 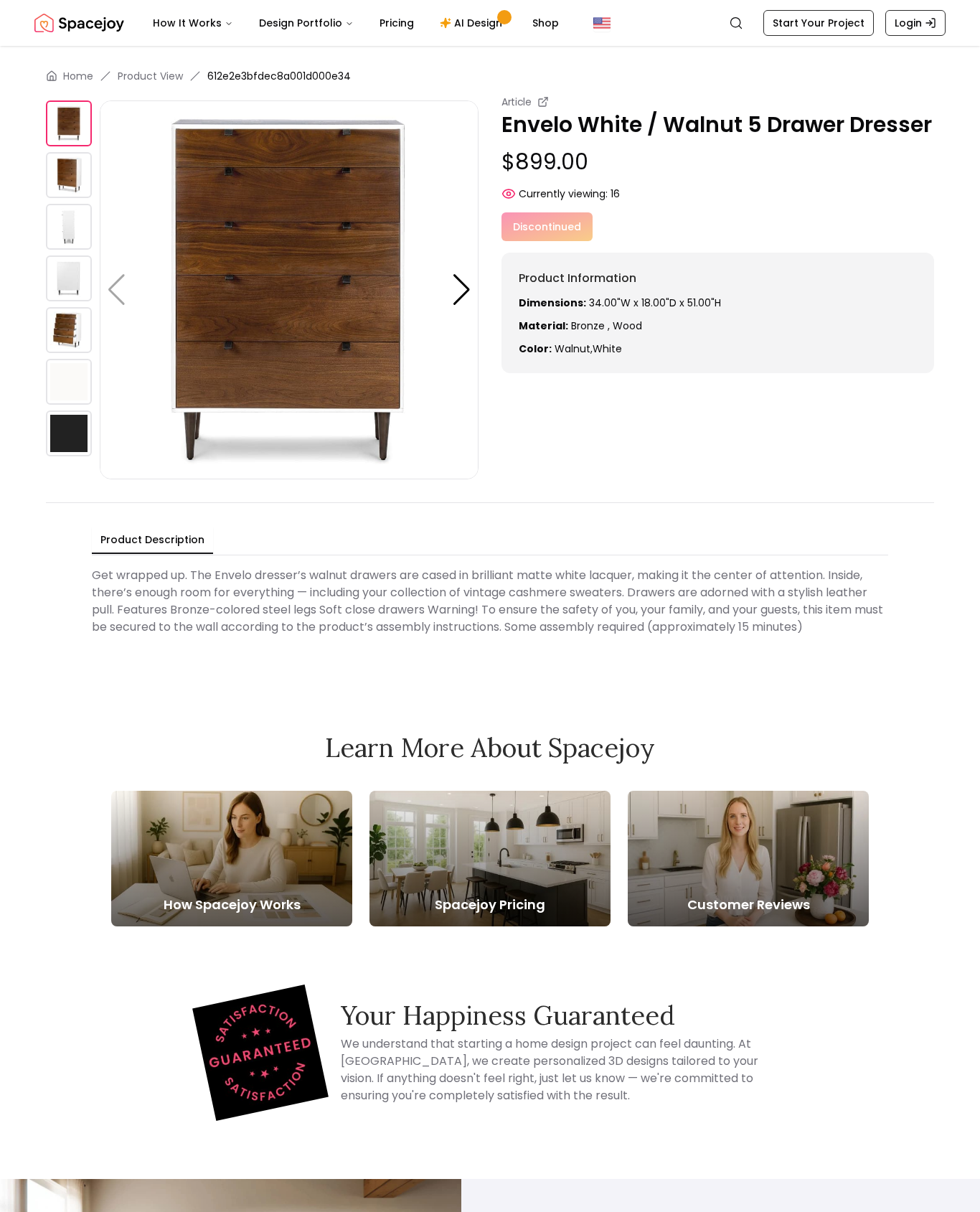 I want to click on img: https://storage.googleapis.com/spacejoy-main/assets/612e2e3bfdec8a001d000e34/product_3_c6bgih5dj9ag, so click(x=69, y=278).